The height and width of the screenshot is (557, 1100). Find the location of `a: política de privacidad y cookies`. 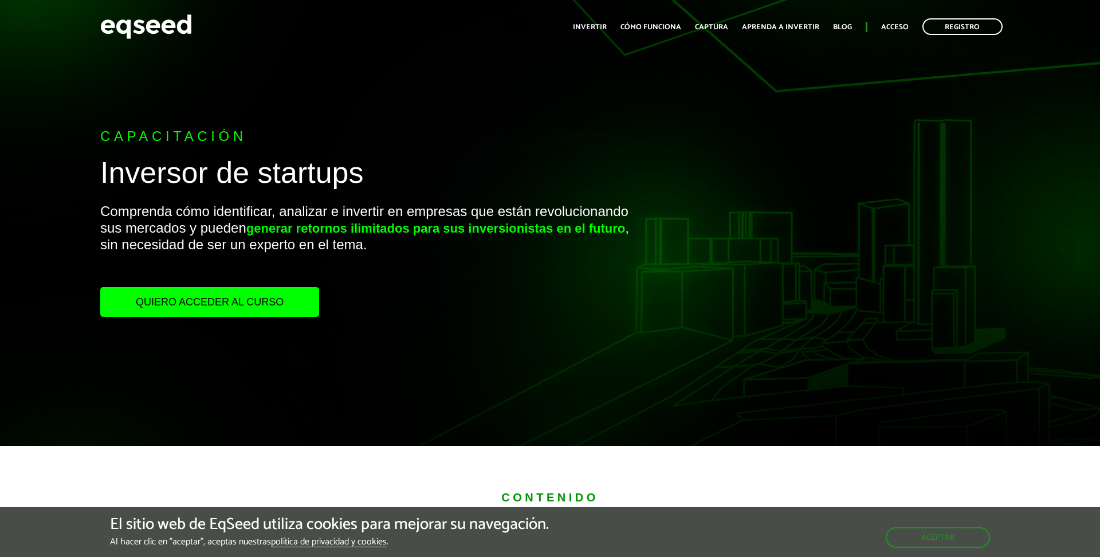

a: política de privacidad y cookies is located at coordinates (329, 542).